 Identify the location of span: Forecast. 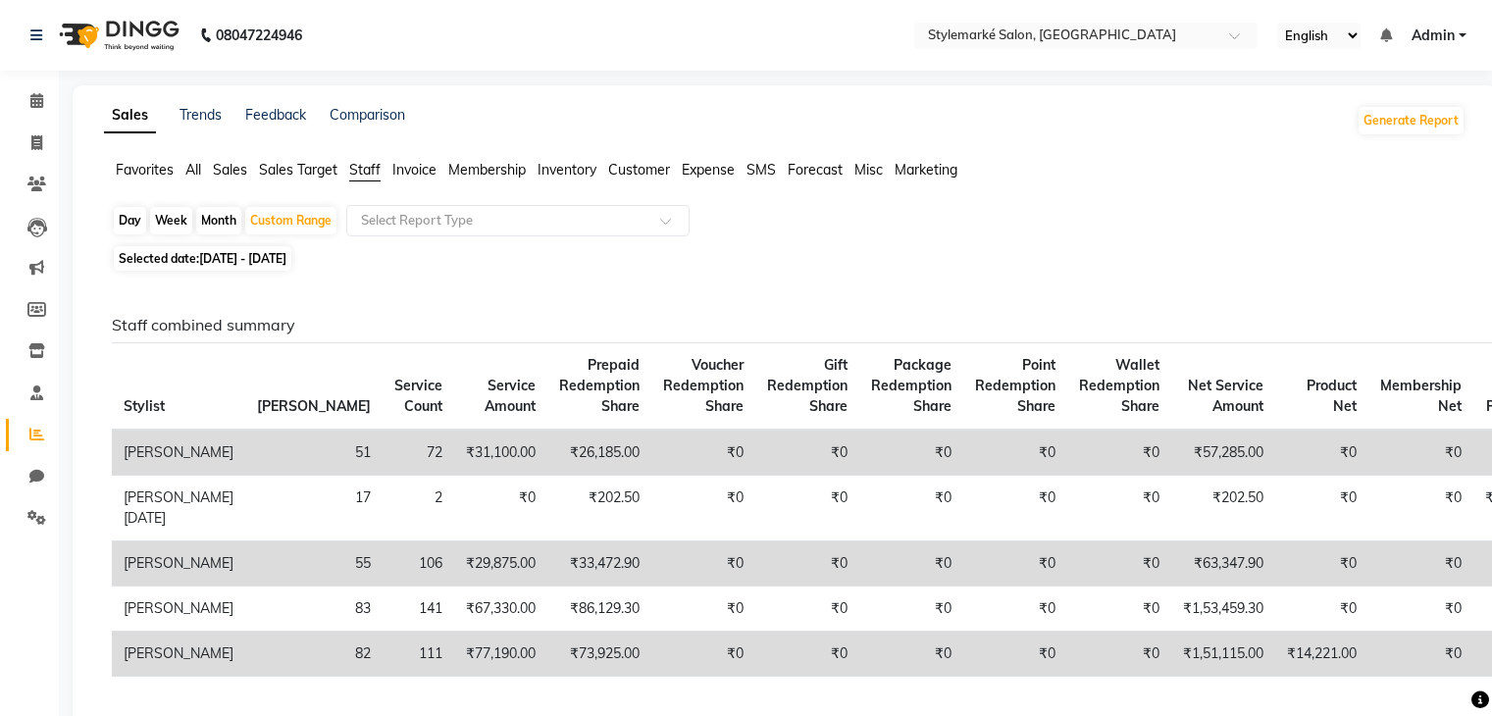
(815, 170).